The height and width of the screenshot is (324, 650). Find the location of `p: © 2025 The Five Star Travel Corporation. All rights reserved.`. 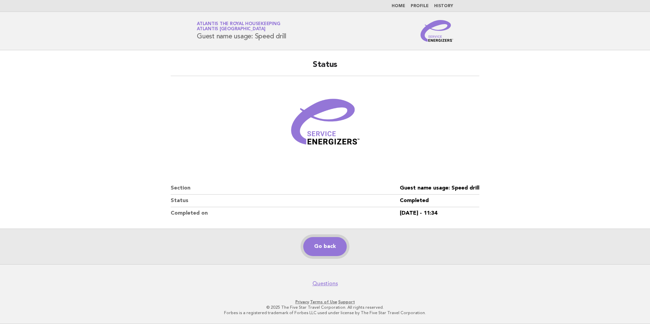

p: © 2025 The Five Star Travel Corporation. All rights reserved. is located at coordinates (325, 308).